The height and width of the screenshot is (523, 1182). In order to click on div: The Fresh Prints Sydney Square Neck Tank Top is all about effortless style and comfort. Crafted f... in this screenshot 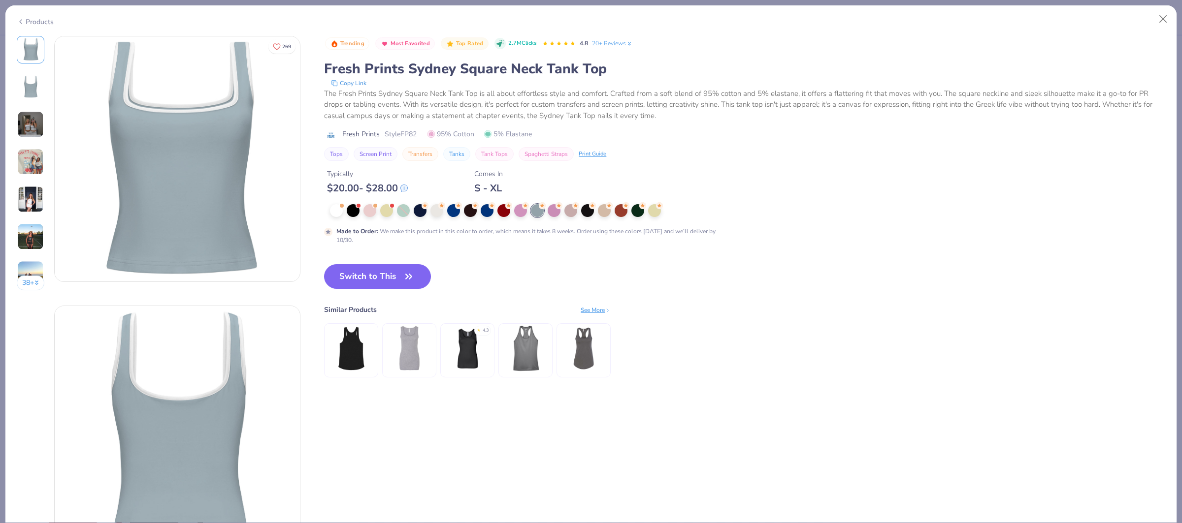, I will do `click(744, 105)`.